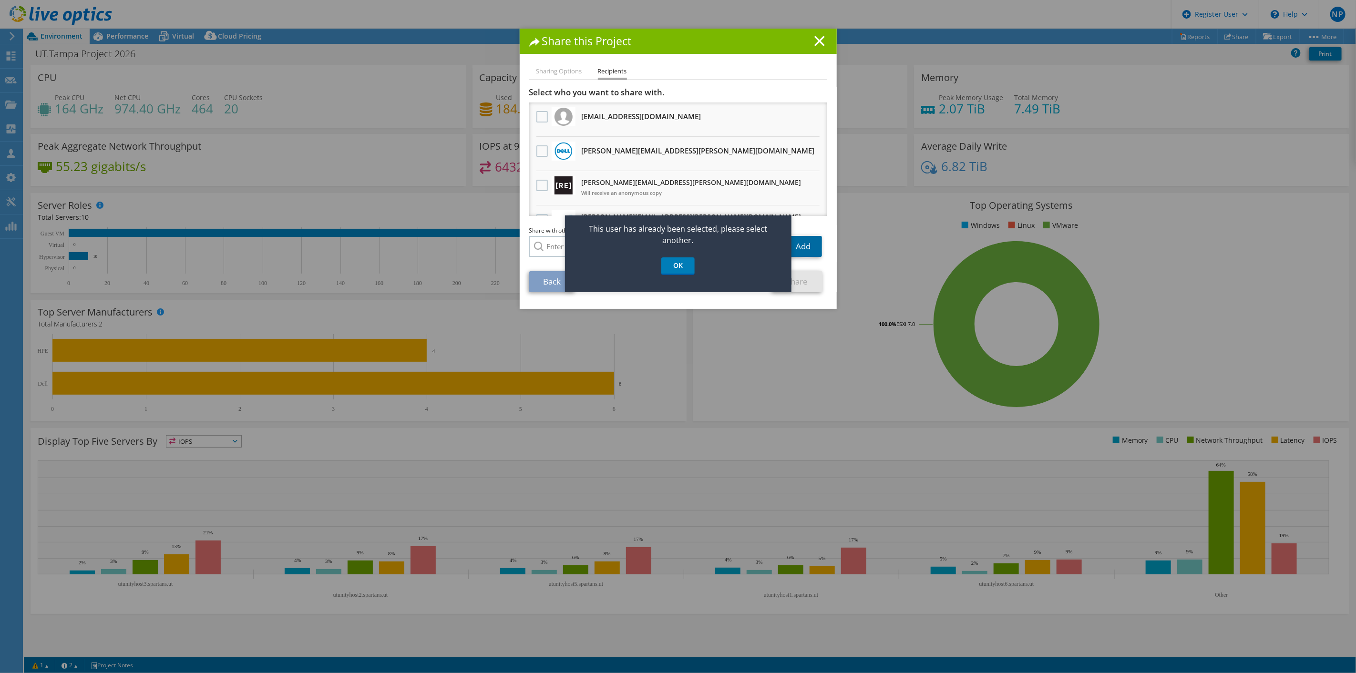  I want to click on img: Dell, so click(563, 151).